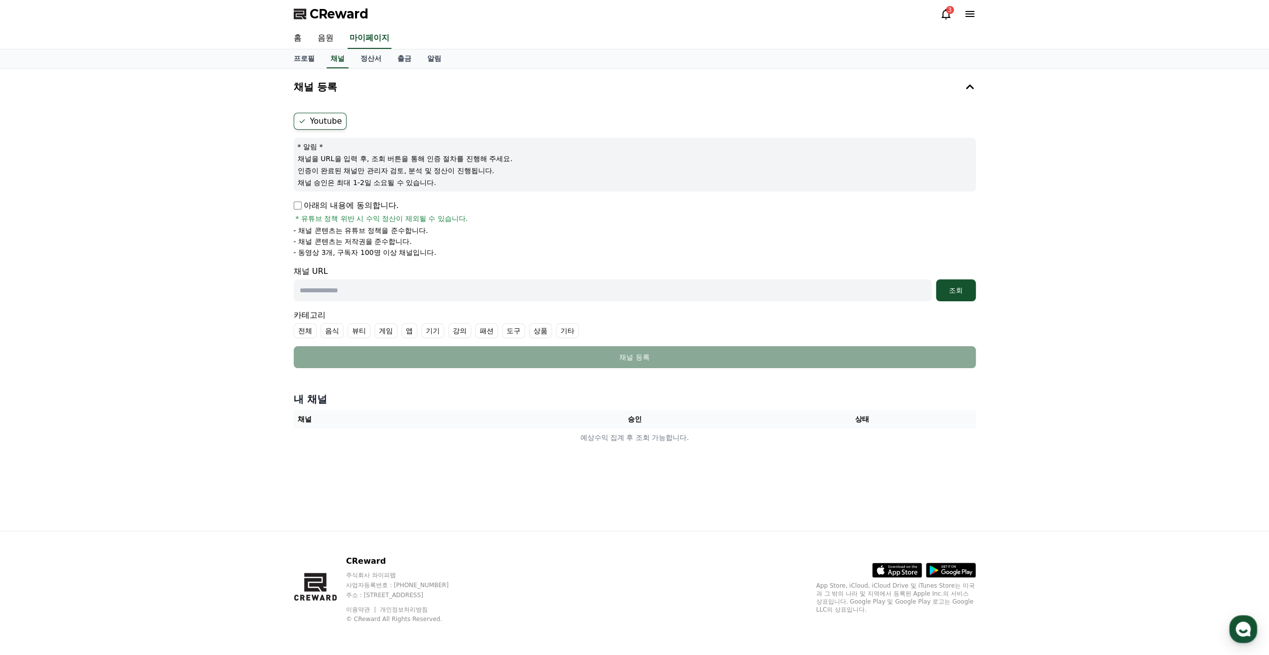  What do you see at coordinates (305, 331) in the screenshot?
I see `label: 전체` at bounding box center [305, 331].